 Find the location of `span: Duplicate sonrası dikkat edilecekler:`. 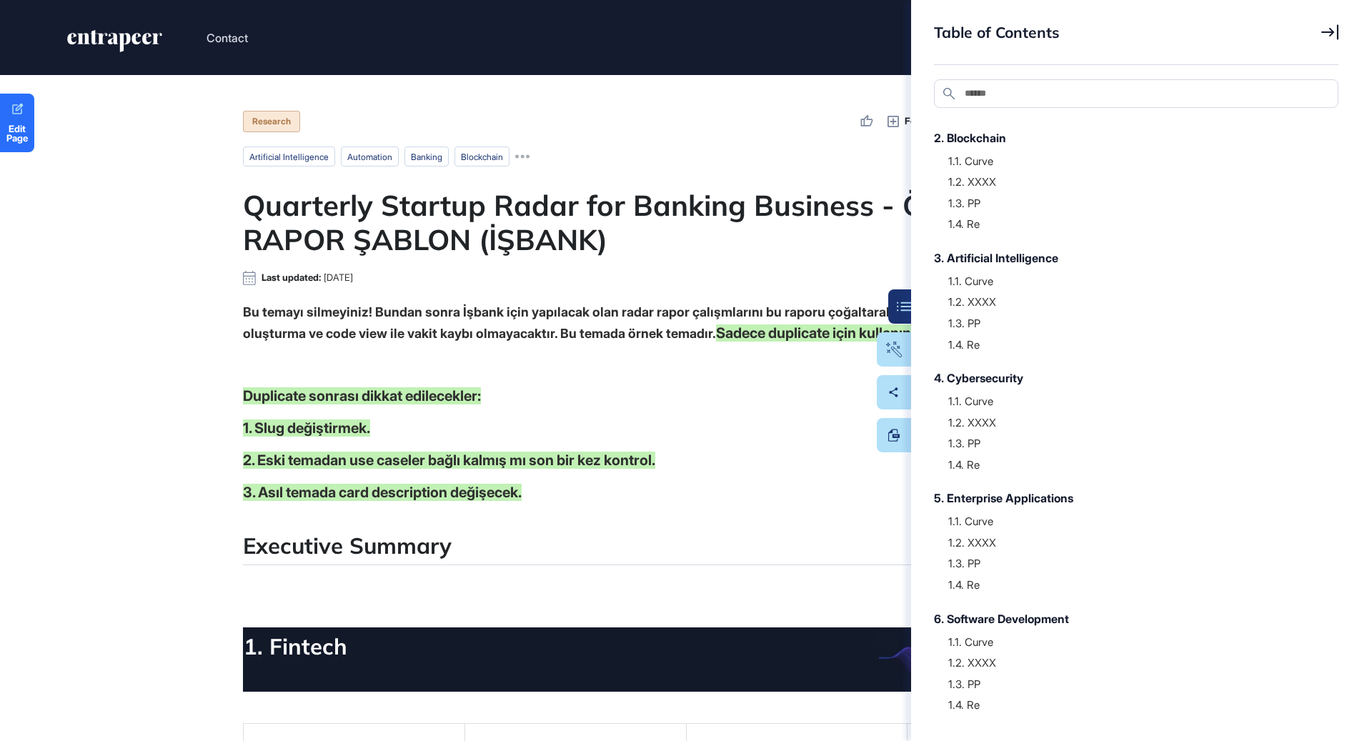

span: Duplicate sonrası dikkat edilecekler: is located at coordinates (362, 396).